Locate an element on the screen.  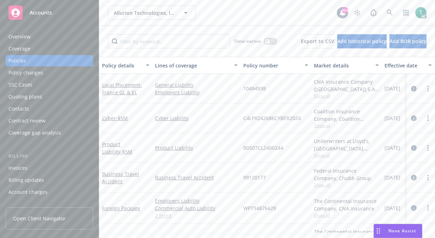
a: General Liability is located at coordinates (196, 85).